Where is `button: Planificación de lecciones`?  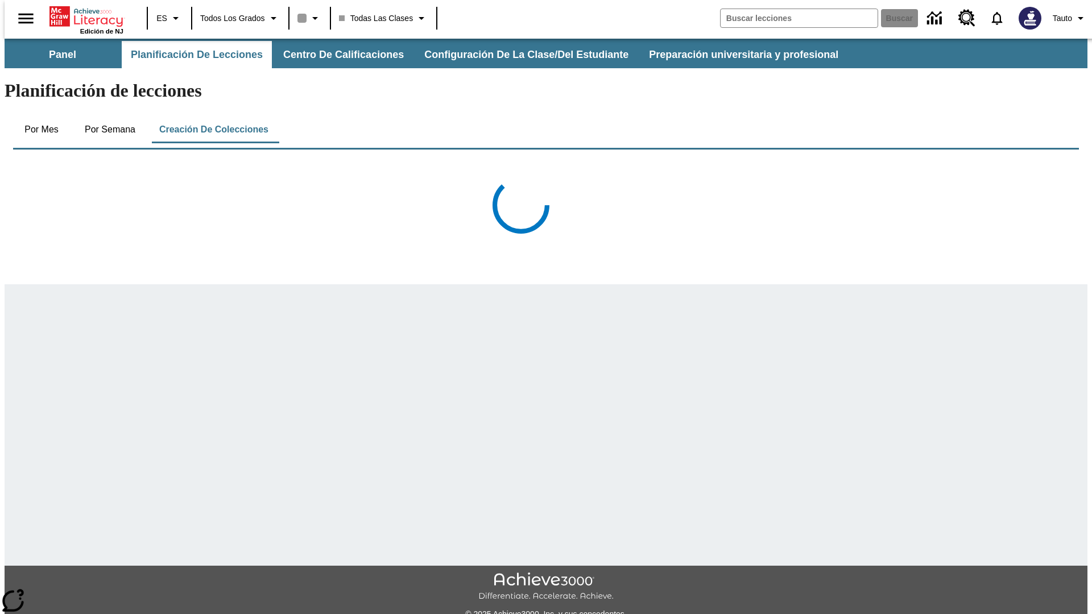 button: Planificación de lecciones is located at coordinates (197, 55).